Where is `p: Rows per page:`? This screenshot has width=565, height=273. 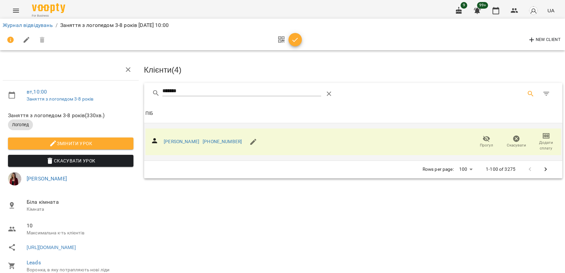 p: Rows per page: is located at coordinates (438, 169).